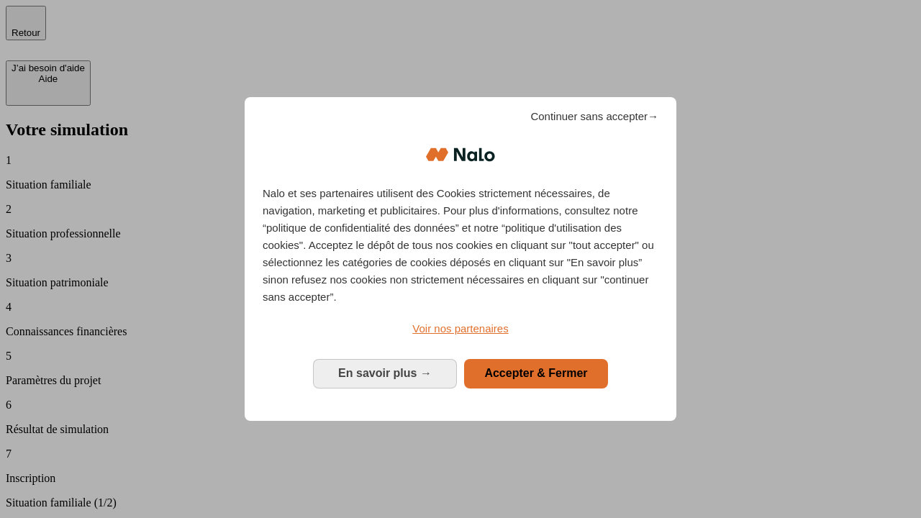 This screenshot has height=518, width=921. Describe the element at coordinates (536, 373) in the screenshot. I see `button: Accepter & Fermer: Accepter notre traitement des données et fermer` at that location.